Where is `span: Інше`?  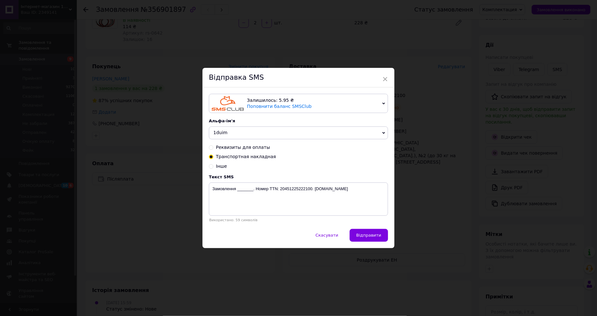 span: Інше is located at coordinates (221, 166).